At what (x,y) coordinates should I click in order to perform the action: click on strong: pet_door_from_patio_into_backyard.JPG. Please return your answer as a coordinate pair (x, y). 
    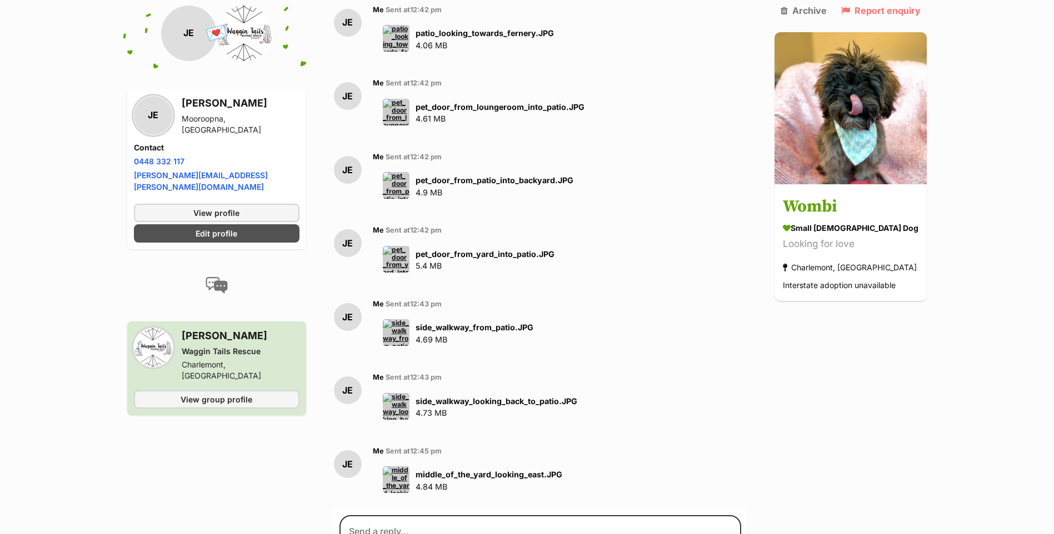
    Looking at the image, I should click on (494, 180).